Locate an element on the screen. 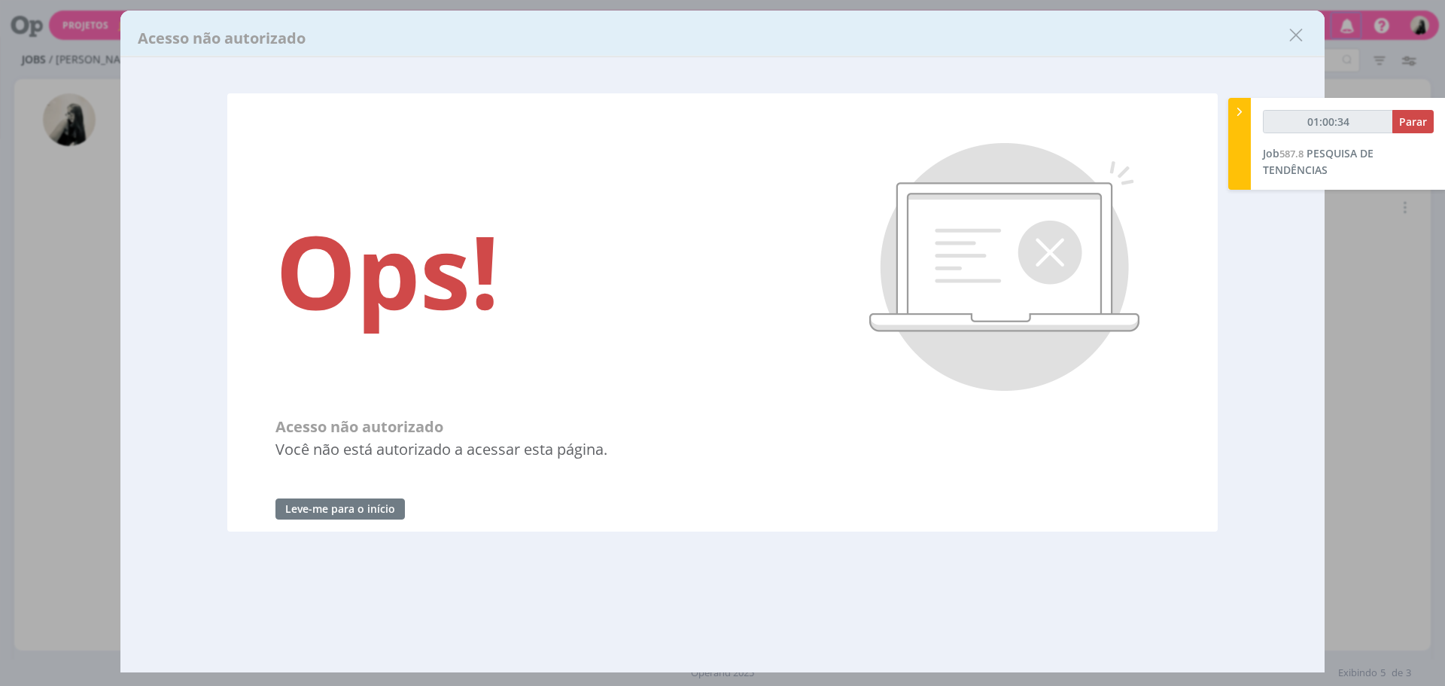 This screenshot has height=686, width=1445. span: 587.8 is located at coordinates (1292, 154).